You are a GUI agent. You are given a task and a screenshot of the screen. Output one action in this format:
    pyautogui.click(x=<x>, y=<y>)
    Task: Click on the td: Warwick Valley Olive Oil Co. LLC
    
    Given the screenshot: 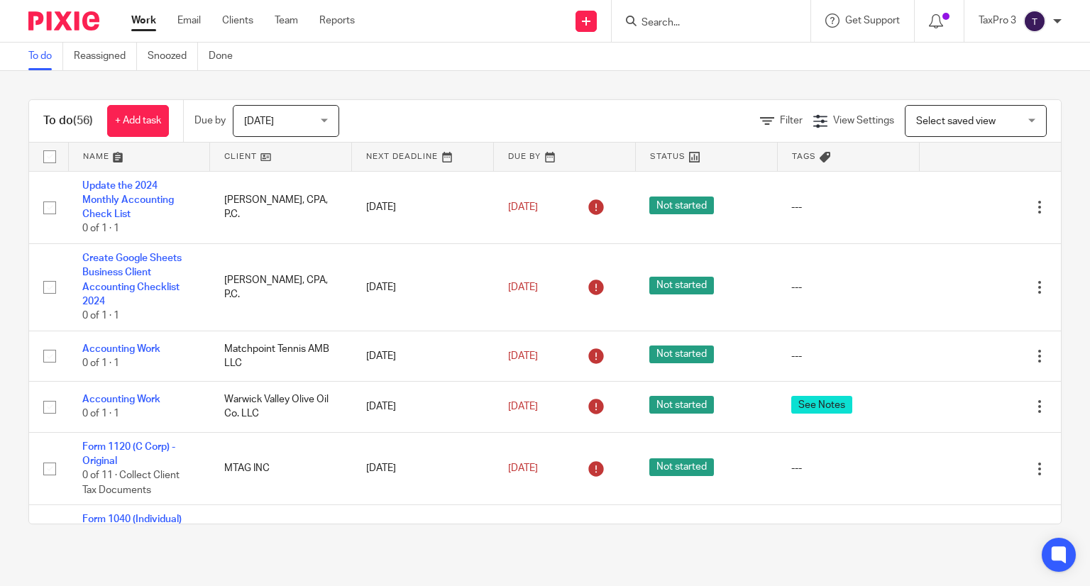 What is the action you would take?
    pyautogui.click(x=281, y=407)
    